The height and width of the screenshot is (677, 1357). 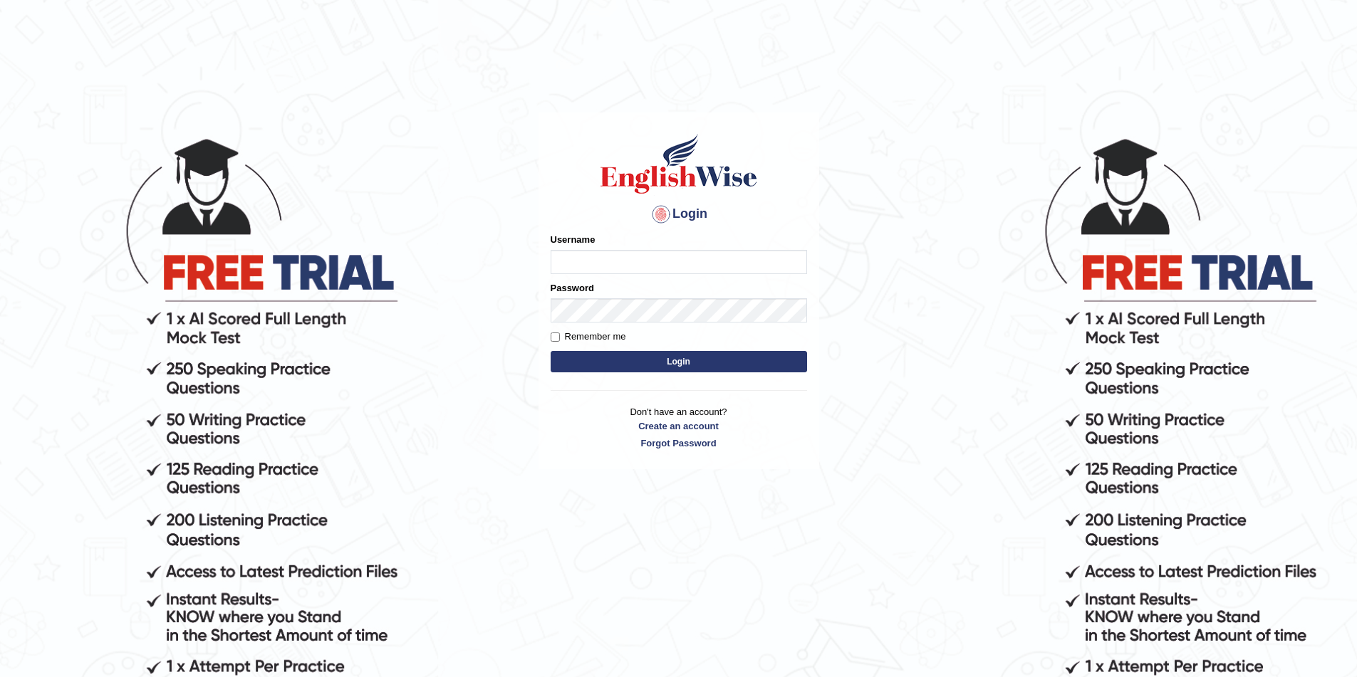 What do you see at coordinates (679, 427) in the screenshot?
I see `p: Don't have an account?` at bounding box center [679, 427].